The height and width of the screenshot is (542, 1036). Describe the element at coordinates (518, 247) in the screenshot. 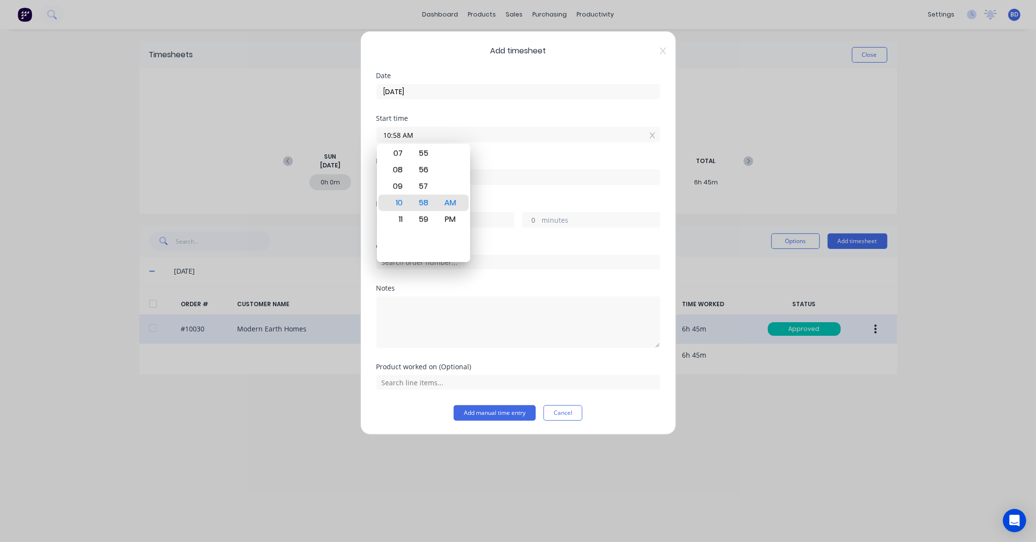

I see `div: Order #` at that location.